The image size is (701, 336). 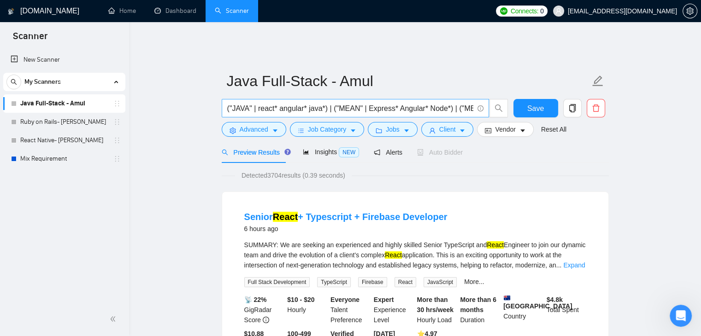 I want to click on a: searchScanner, so click(x=232, y=11).